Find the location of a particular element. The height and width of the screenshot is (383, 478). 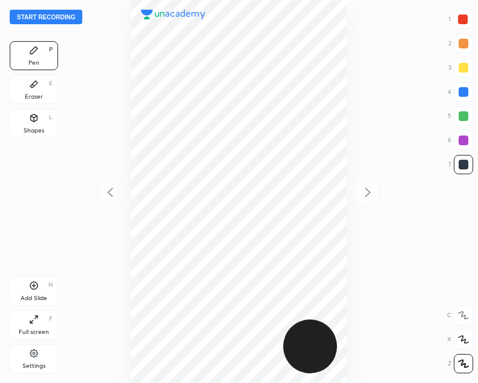

div: E is located at coordinates (51, 83).